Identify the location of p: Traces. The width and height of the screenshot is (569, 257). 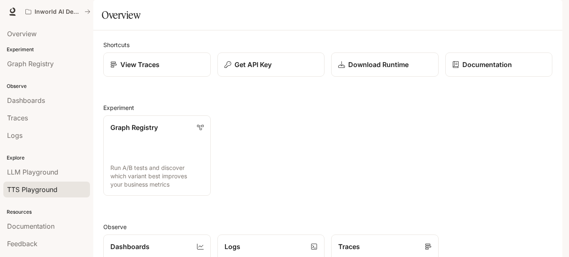
(349, 247).